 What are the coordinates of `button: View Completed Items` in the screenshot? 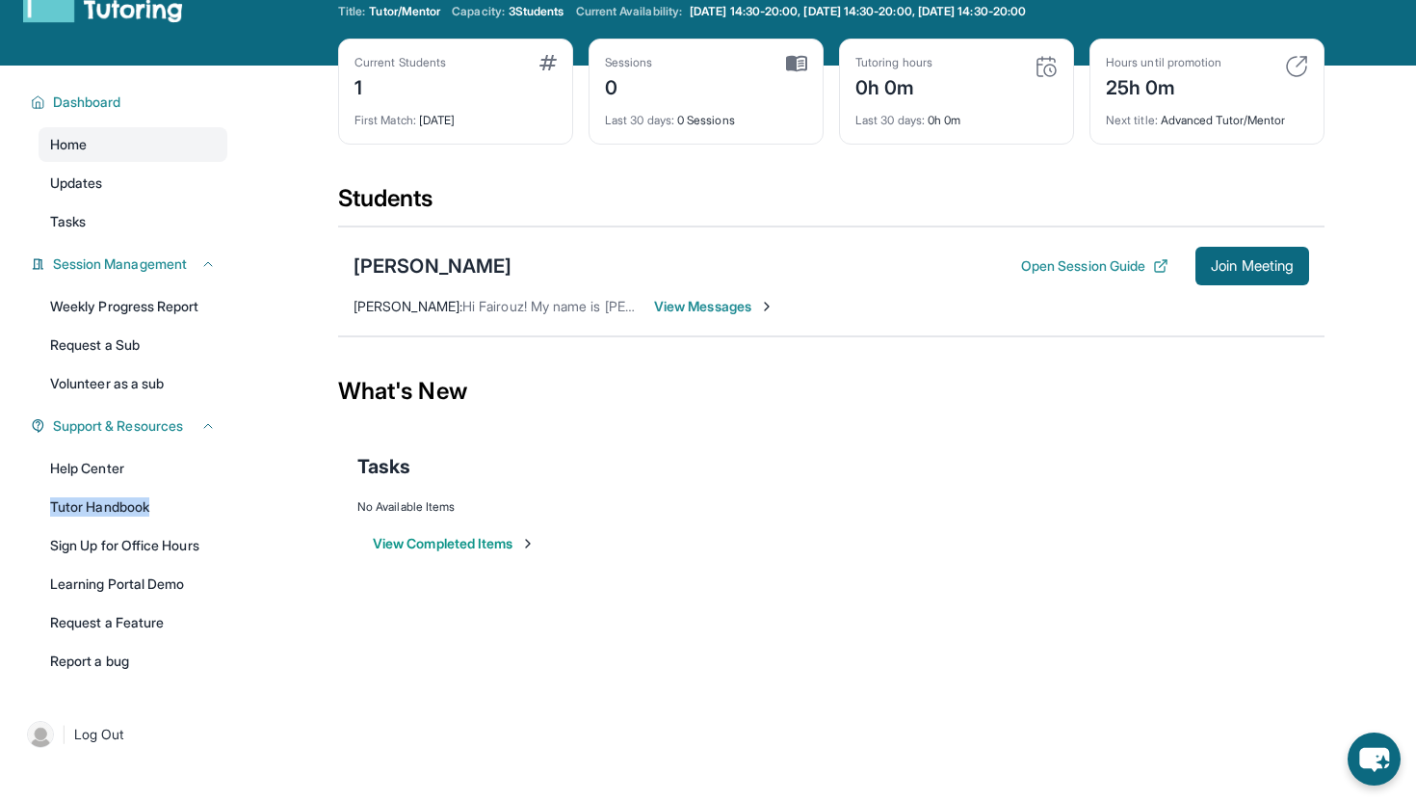 It's located at (454, 543).